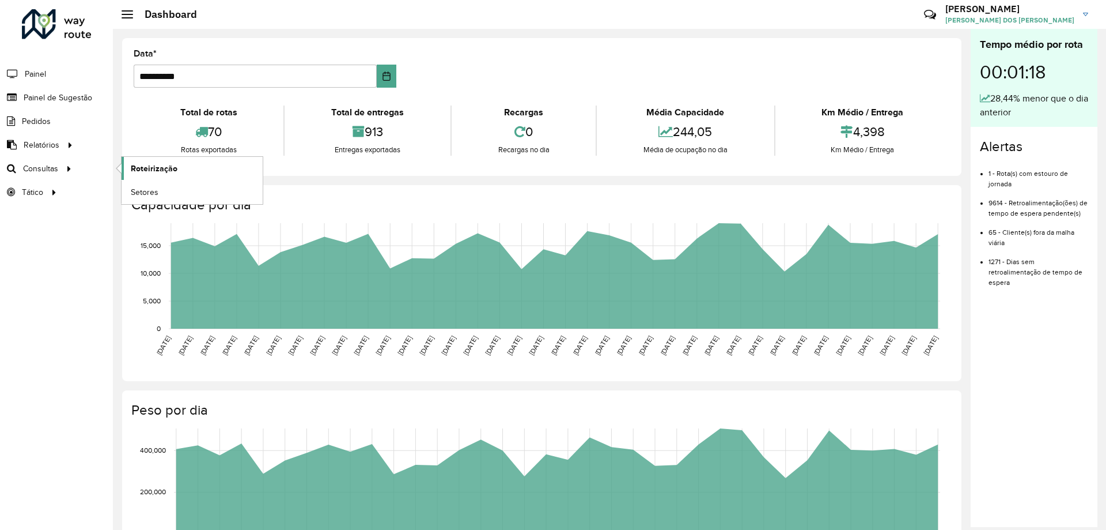 The height and width of the screenshot is (530, 1106). Describe the element at coordinates (1038, 267) in the screenshot. I see `li: 1271 - Dias sem retroalimentação de tempo de espera` at that location.